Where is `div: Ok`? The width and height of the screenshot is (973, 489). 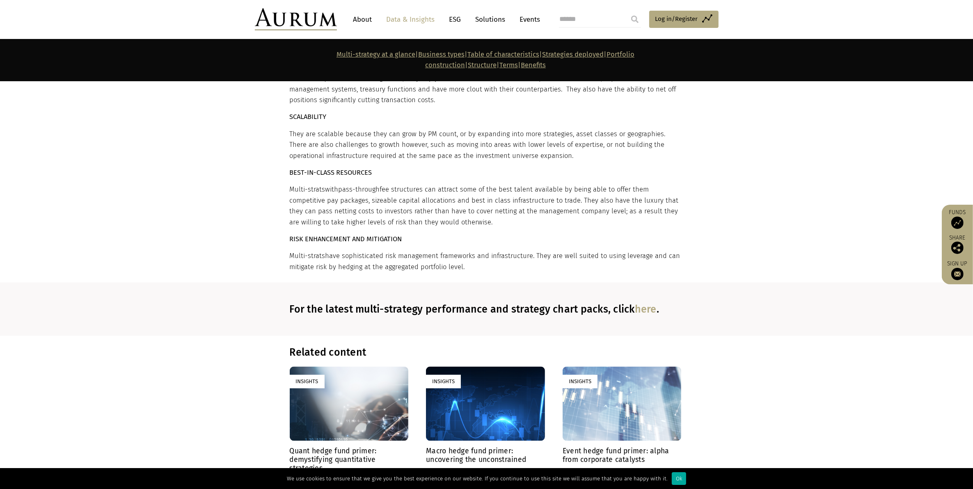
div: Ok is located at coordinates (679, 478).